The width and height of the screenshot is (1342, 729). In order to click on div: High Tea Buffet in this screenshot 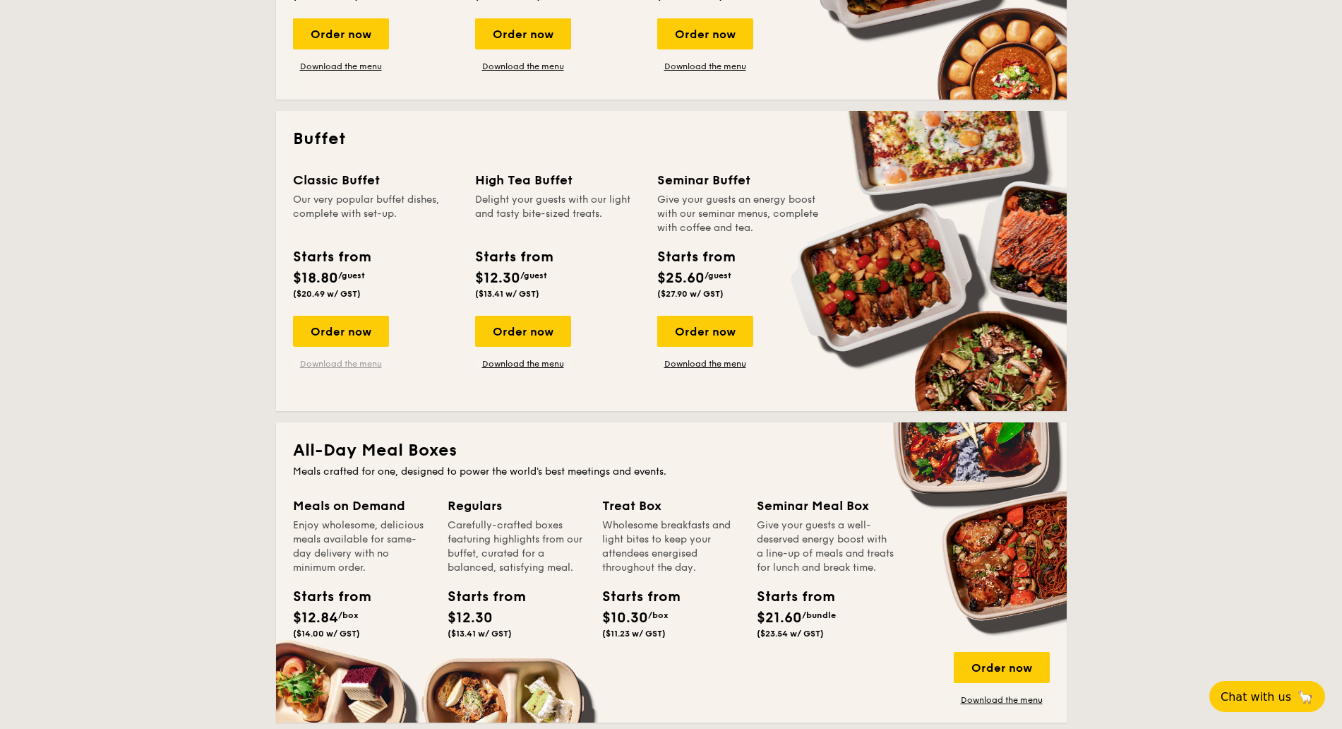, I will do `click(558, 180)`.